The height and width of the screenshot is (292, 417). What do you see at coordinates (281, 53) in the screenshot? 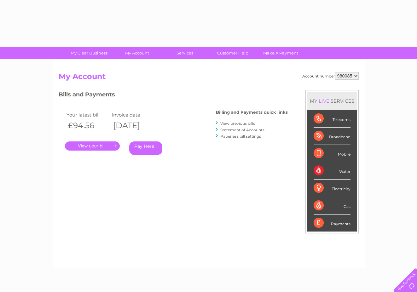
I see `a: Make A Payment` at bounding box center [281, 53].